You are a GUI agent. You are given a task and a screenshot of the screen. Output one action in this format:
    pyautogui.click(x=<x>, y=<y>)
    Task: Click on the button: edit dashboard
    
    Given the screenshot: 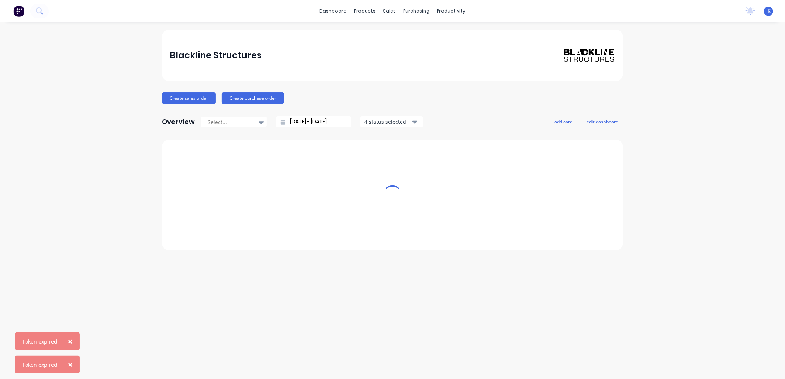 What is the action you would take?
    pyautogui.click(x=602, y=122)
    